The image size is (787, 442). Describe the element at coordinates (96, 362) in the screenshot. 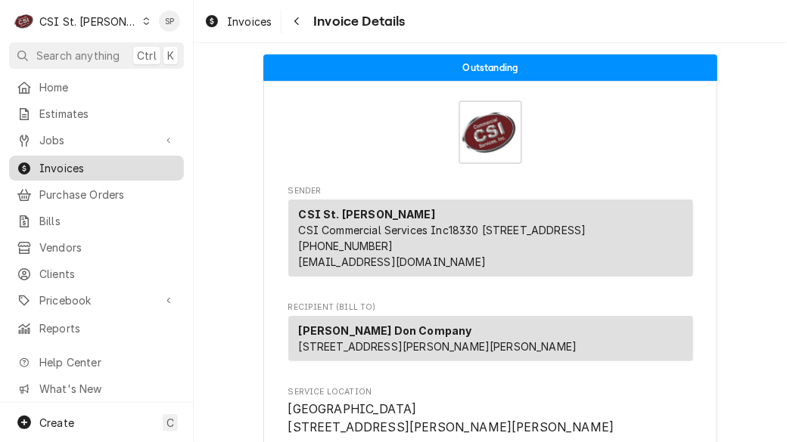

I see `a: Go to Help Center` at that location.